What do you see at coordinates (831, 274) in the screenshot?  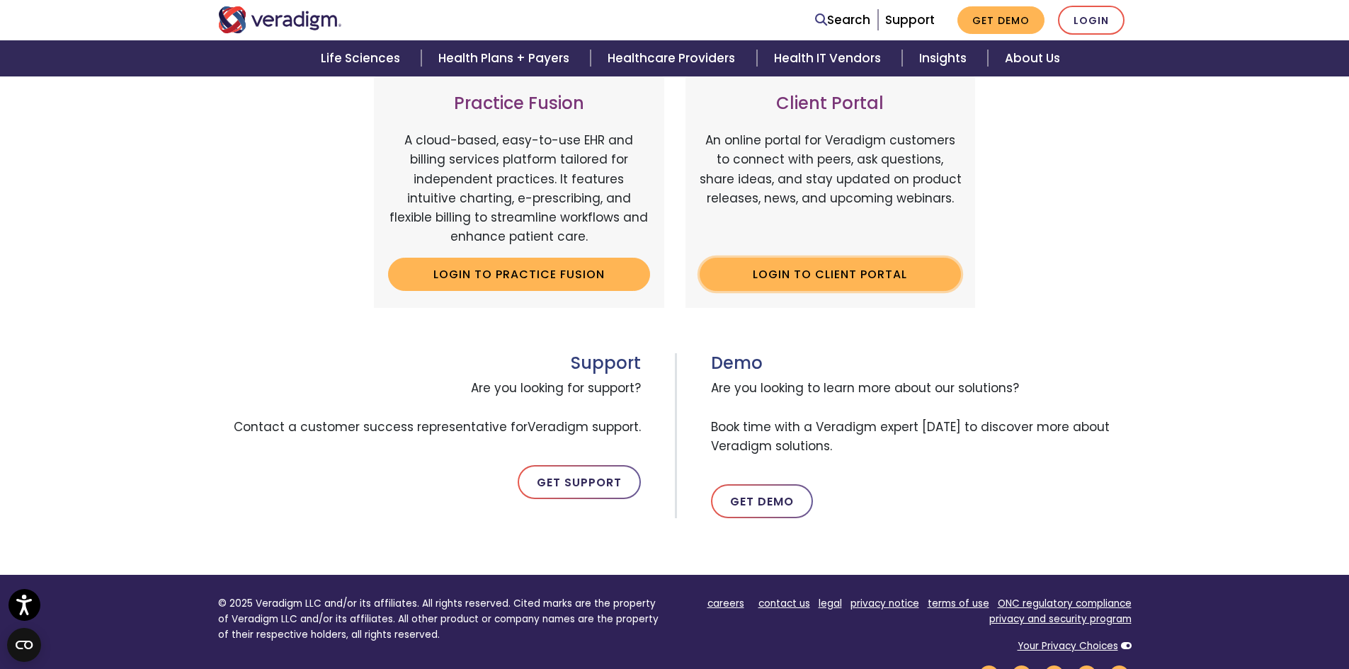 I see `a: Login to Client Portal` at bounding box center [831, 274].